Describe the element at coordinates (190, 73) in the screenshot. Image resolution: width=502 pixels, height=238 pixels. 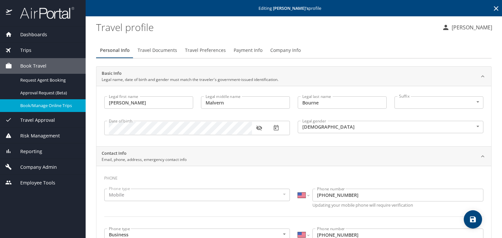
I see `h2: Basic Info` at that location.